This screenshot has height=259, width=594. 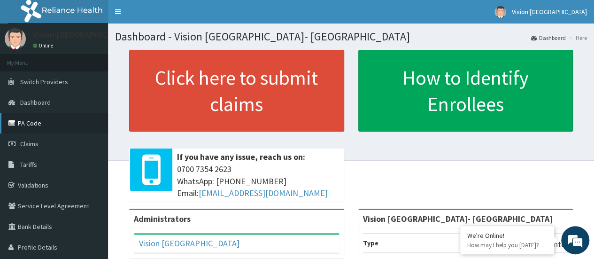 What do you see at coordinates (577, 38) in the screenshot?
I see `li: Here` at bounding box center [577, 38].